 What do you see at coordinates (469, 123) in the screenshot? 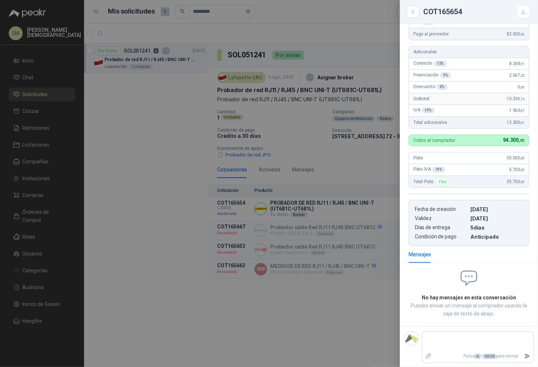
I see `div: Total adicionales` at bounding box center [469, 123].